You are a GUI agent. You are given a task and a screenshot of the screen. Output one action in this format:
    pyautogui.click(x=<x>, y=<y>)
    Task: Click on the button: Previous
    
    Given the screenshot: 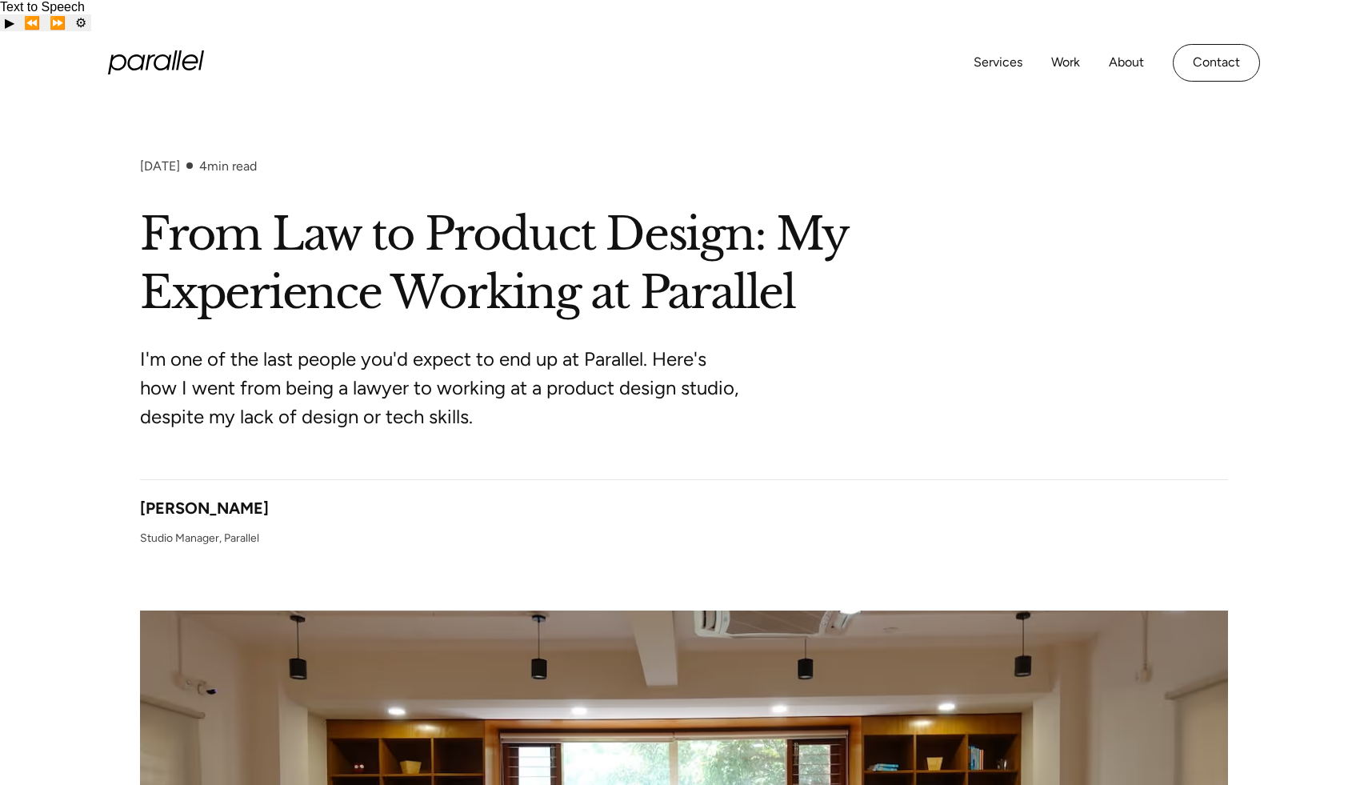 What is the action you would take?
    pyautogui.click(x=32, y=22)
    